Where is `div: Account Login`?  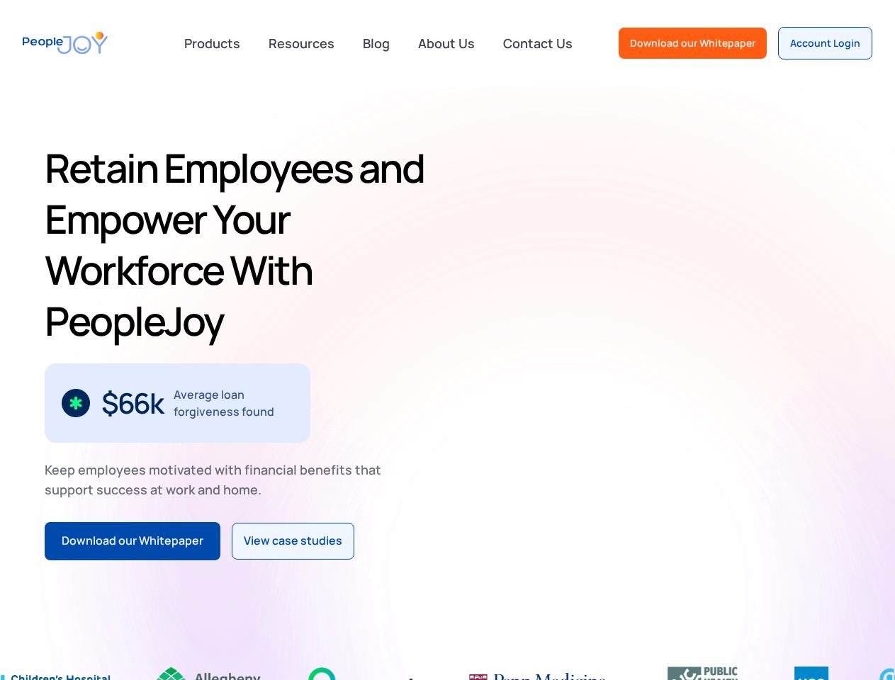
div: Account Login is located at coordinates (825, 43).